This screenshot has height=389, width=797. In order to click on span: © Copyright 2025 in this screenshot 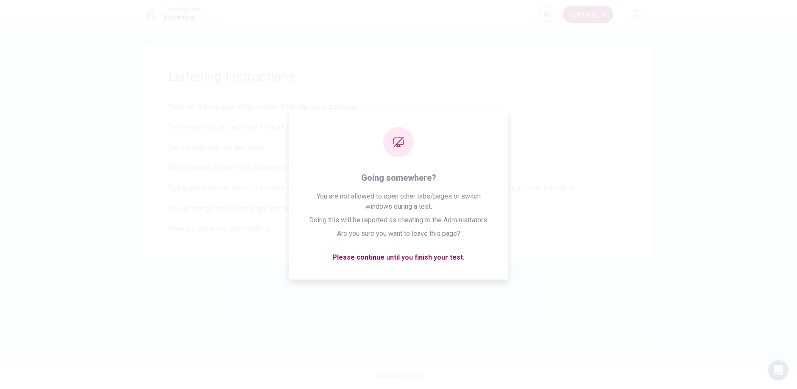, I will do `click(398, 375)`.